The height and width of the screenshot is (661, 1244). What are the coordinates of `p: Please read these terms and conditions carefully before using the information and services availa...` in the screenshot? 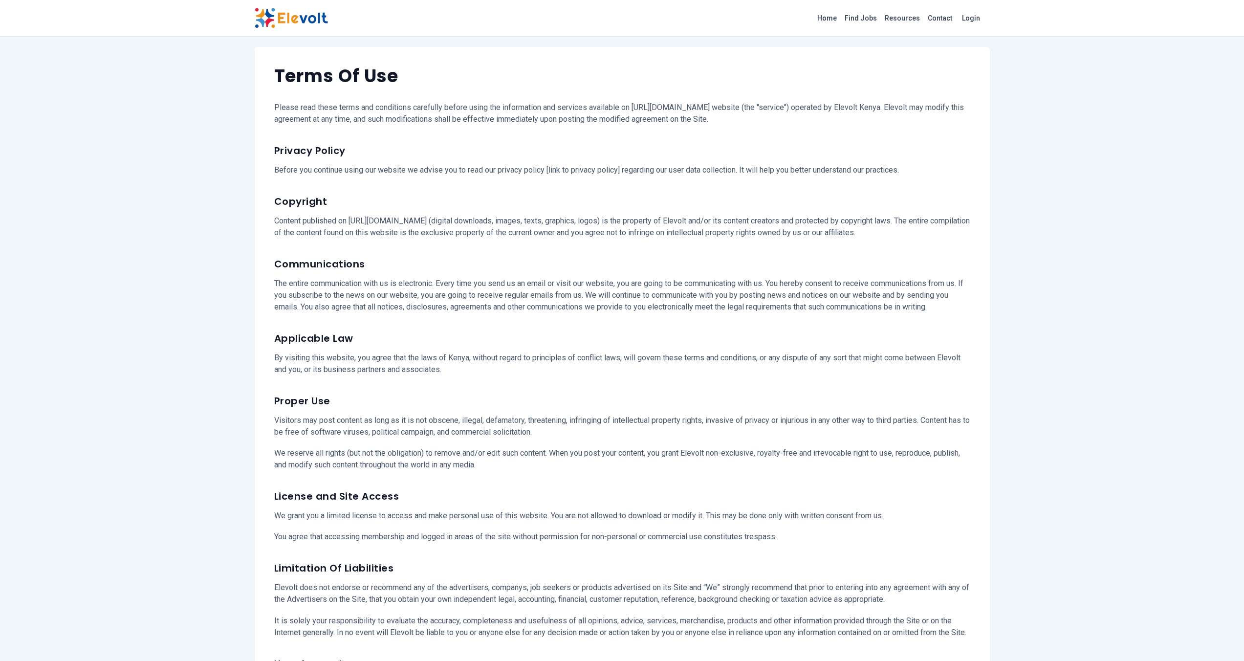 It's located at (622, 113).